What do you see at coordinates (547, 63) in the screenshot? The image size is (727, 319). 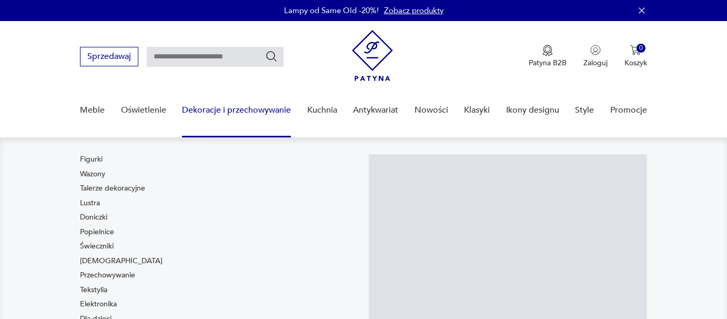 I see `p: Patyna B2B` at bounding box center [547, 63].